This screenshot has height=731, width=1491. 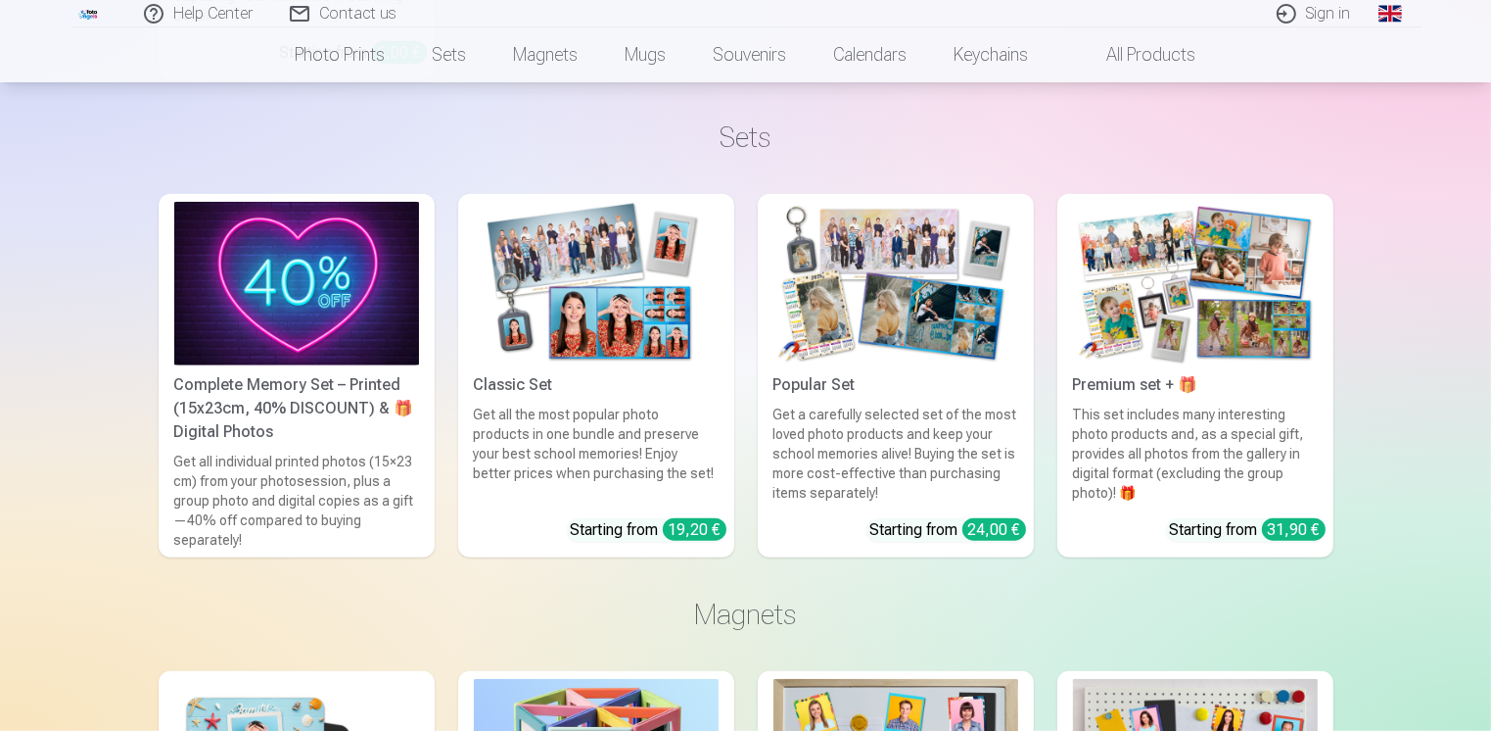 What do you see at coordinates (1294, 529) in the screenshot?
I see `div: 31,90 €` at bounding box center [1294, 529].